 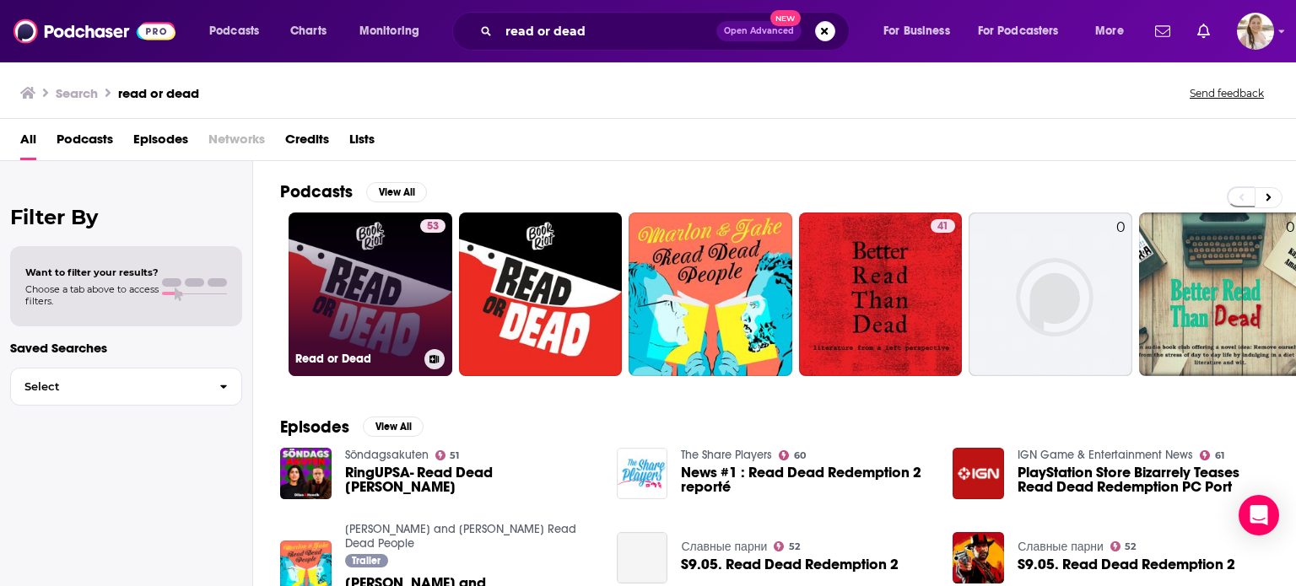 I want to click on span: 53, so click(x=433, y=227).